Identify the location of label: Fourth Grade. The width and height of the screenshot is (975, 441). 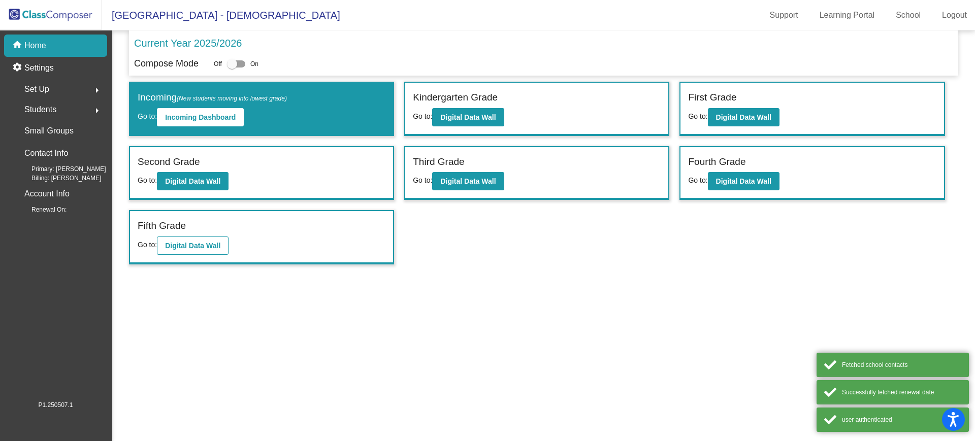
(716, 162).